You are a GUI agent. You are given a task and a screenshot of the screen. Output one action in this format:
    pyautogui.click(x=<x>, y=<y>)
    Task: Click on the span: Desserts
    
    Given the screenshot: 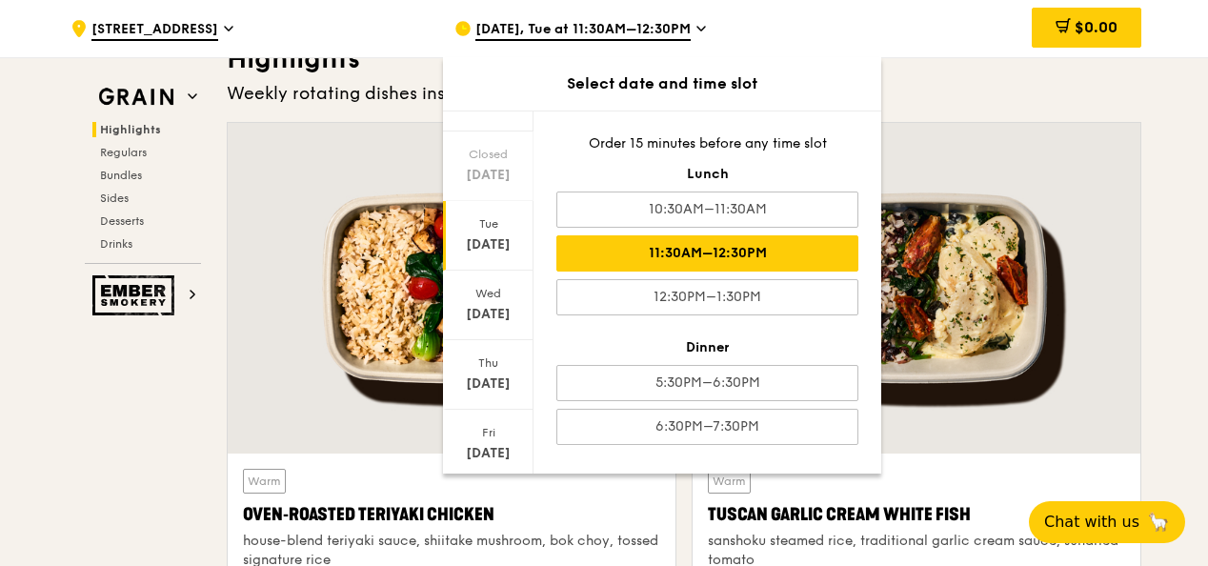 What is the action you would take?
    pyautogui.click(x=122, y=221)
    